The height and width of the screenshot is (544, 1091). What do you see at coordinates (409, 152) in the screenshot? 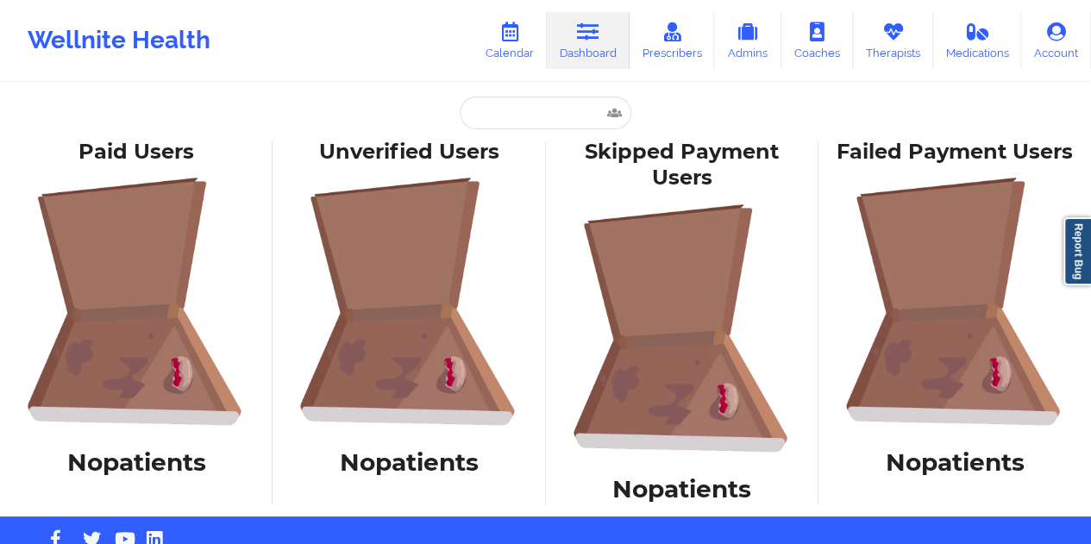
I see `div: Unverified Users` at bounding box center [409, 152].